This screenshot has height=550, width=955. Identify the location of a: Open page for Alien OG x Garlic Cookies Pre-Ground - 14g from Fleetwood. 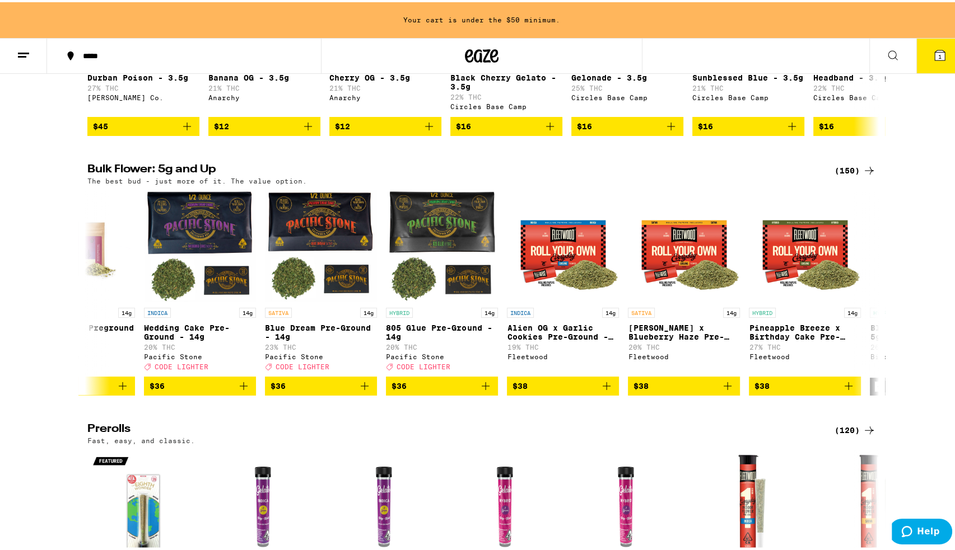
(563, 281).